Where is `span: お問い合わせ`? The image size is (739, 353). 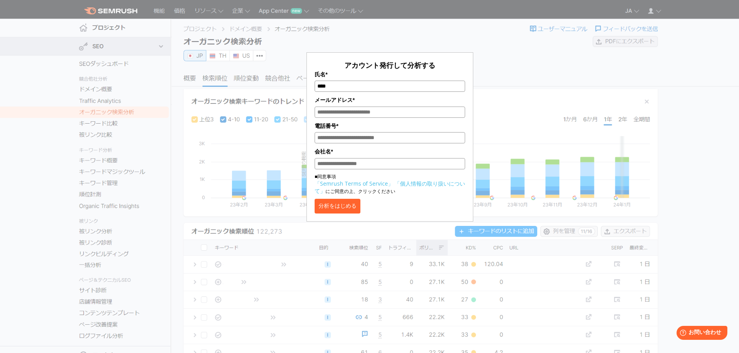
span: お問い合わせ is located at coordinates (35, 10).